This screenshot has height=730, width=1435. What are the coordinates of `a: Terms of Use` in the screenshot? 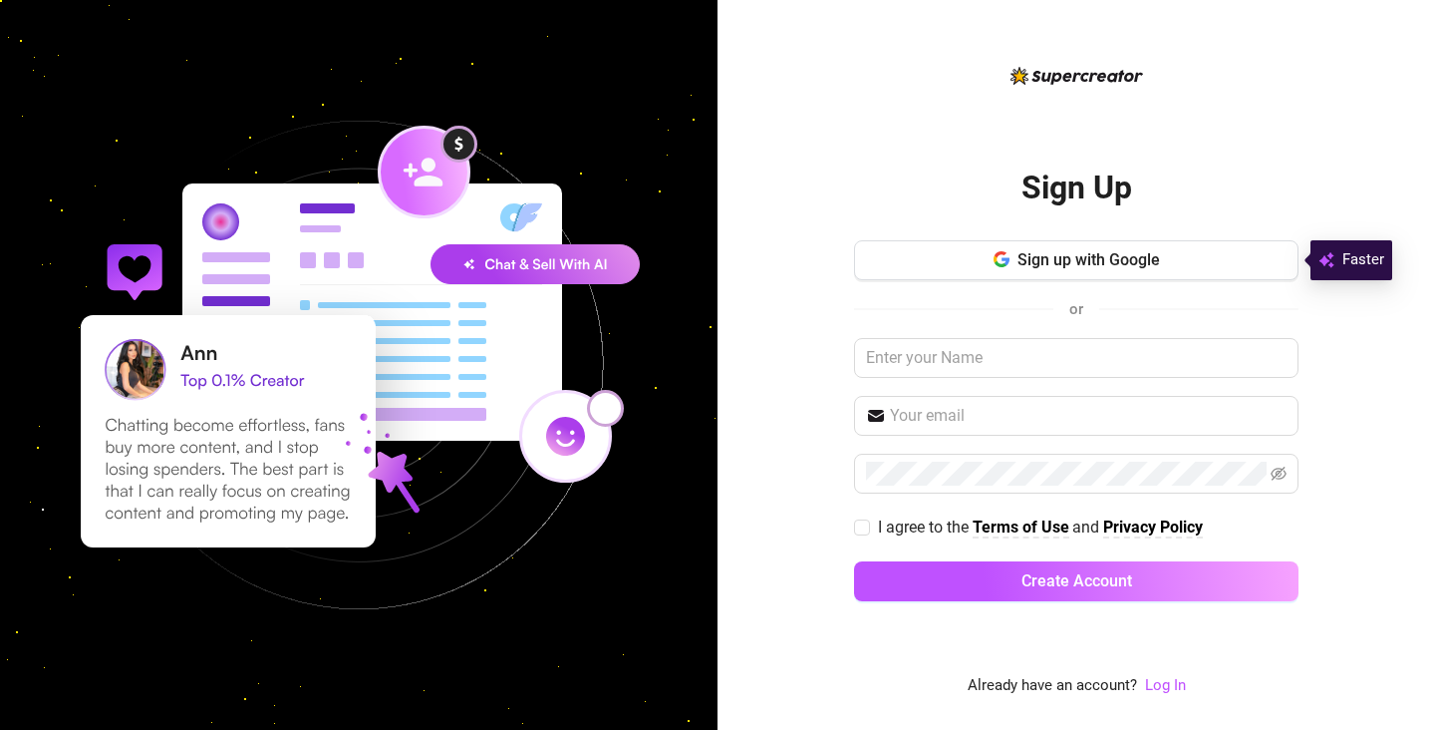 It's located at (1021, 527).